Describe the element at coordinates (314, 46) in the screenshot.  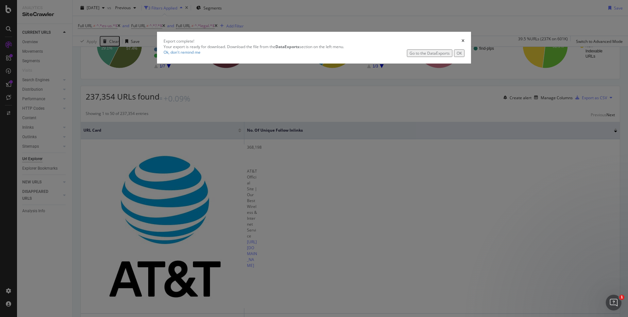
I see `div: Your export is ready for download. Download the file from the` at that location.